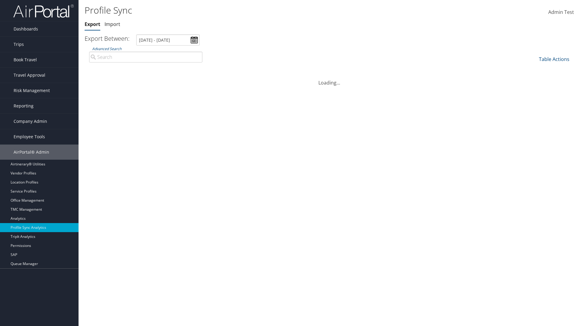 Image resolution: width=580 pixels, height=326 pixels. Describe the element at coordinates (554, 59) in the screenshot. I see `a: Table Actions` at that location.